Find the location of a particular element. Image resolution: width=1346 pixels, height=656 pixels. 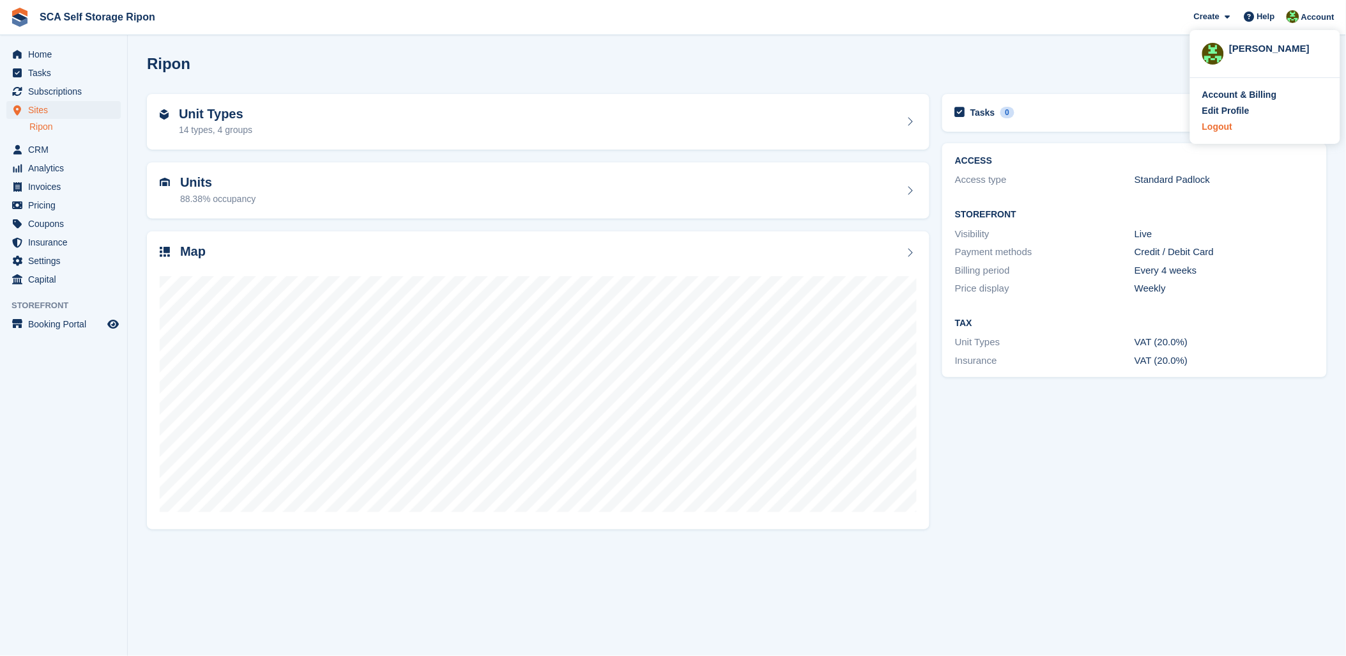

span: Capital is located at coordinates (66, 279).